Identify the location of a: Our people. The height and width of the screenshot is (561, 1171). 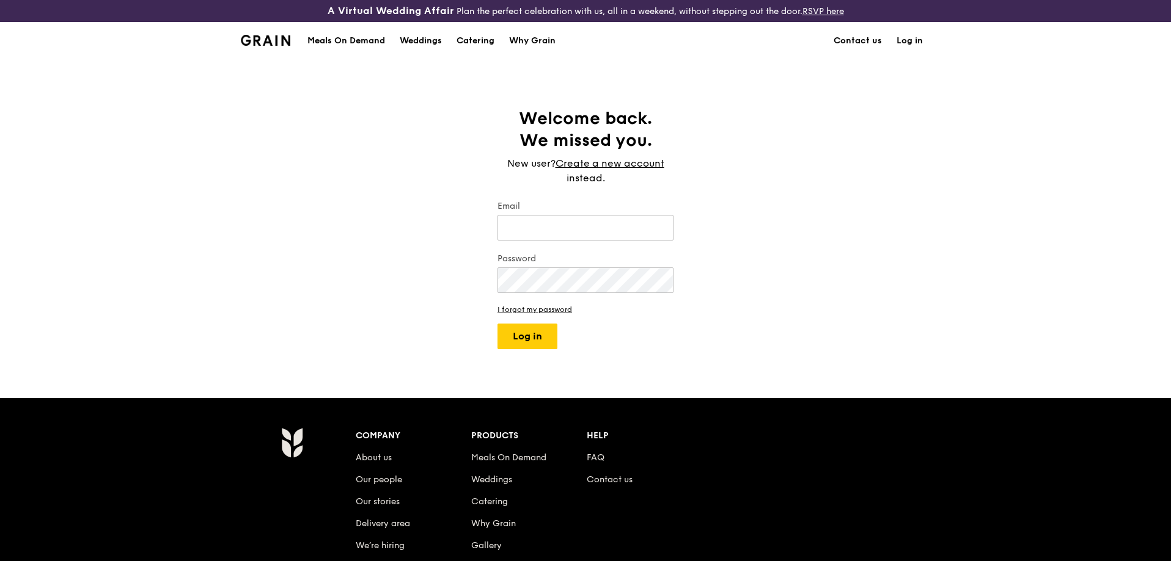
(379, 480).